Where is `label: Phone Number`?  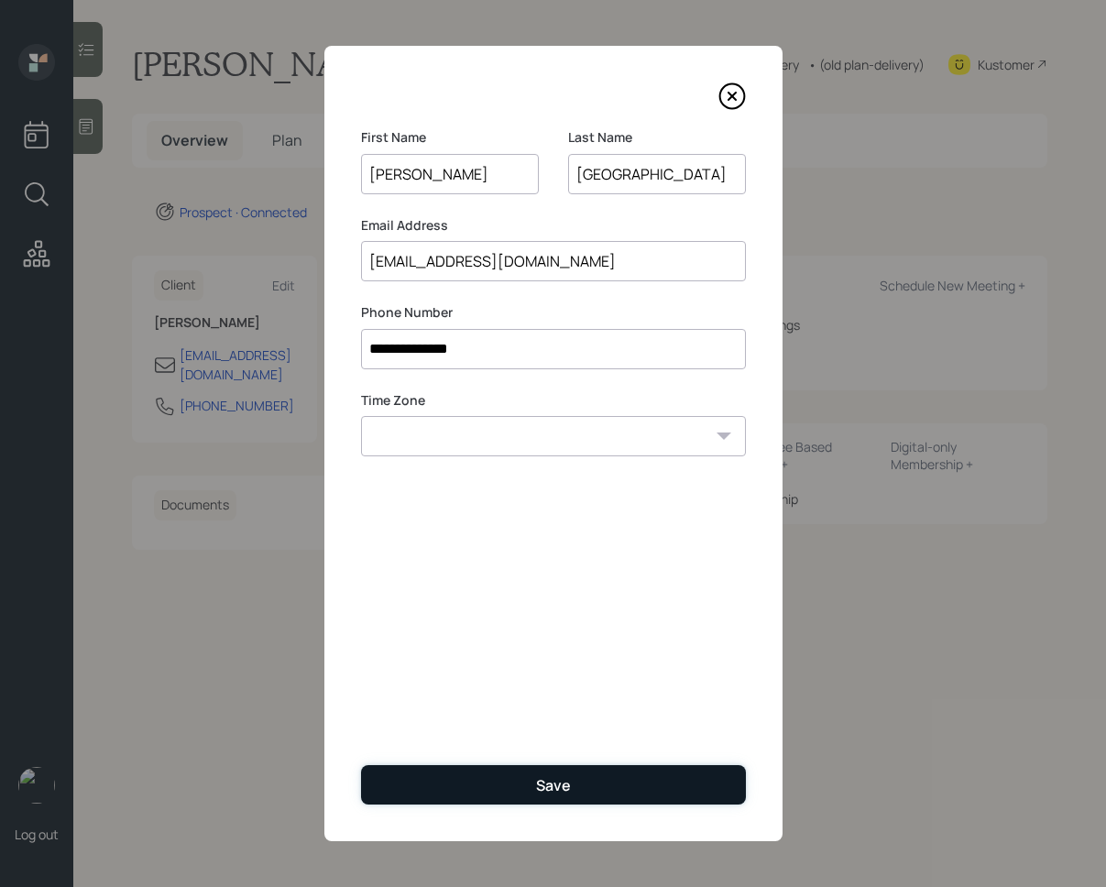 label: Phone Number is located at coordinates (554, 313).